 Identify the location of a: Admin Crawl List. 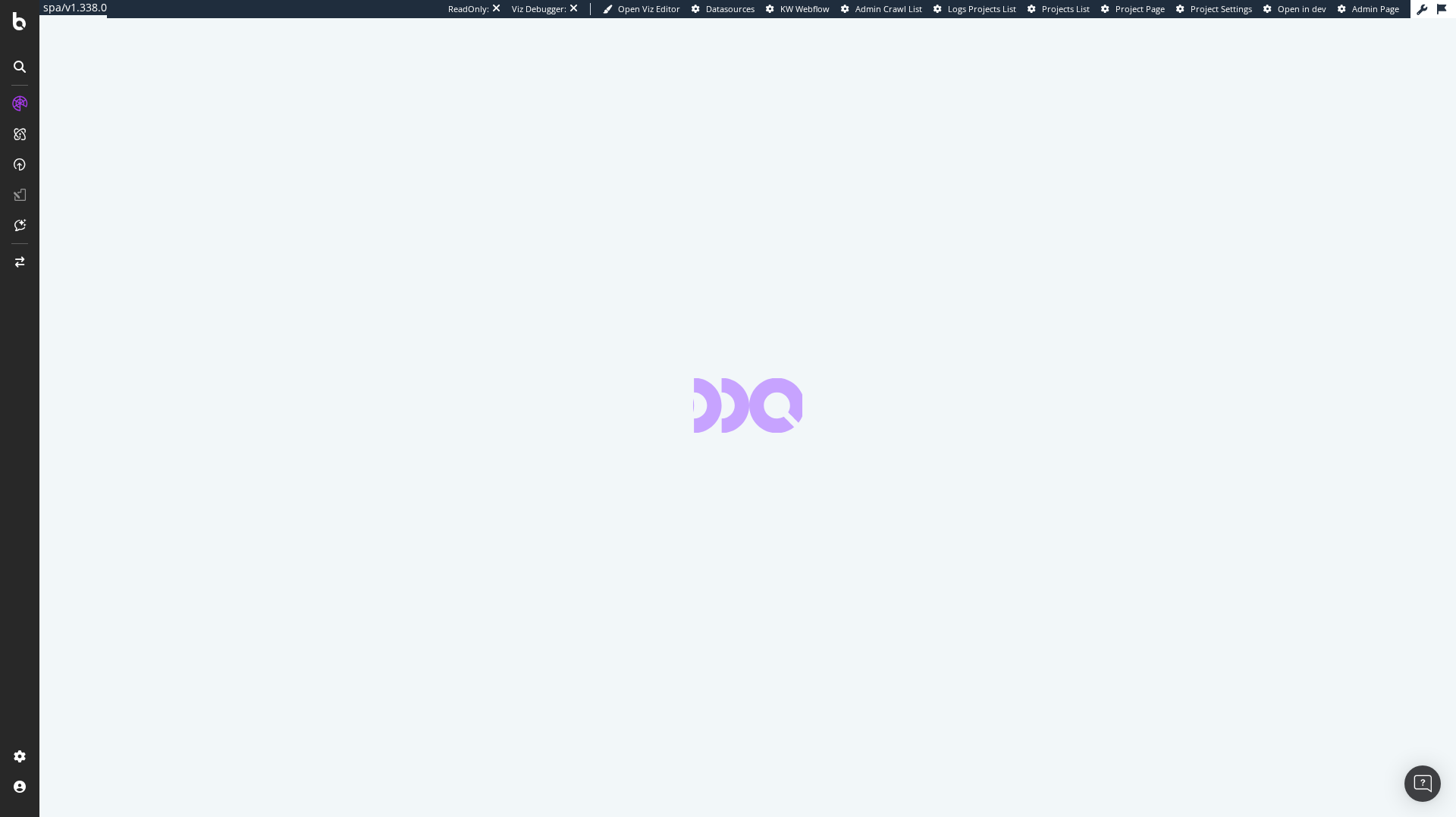
(881, 9).